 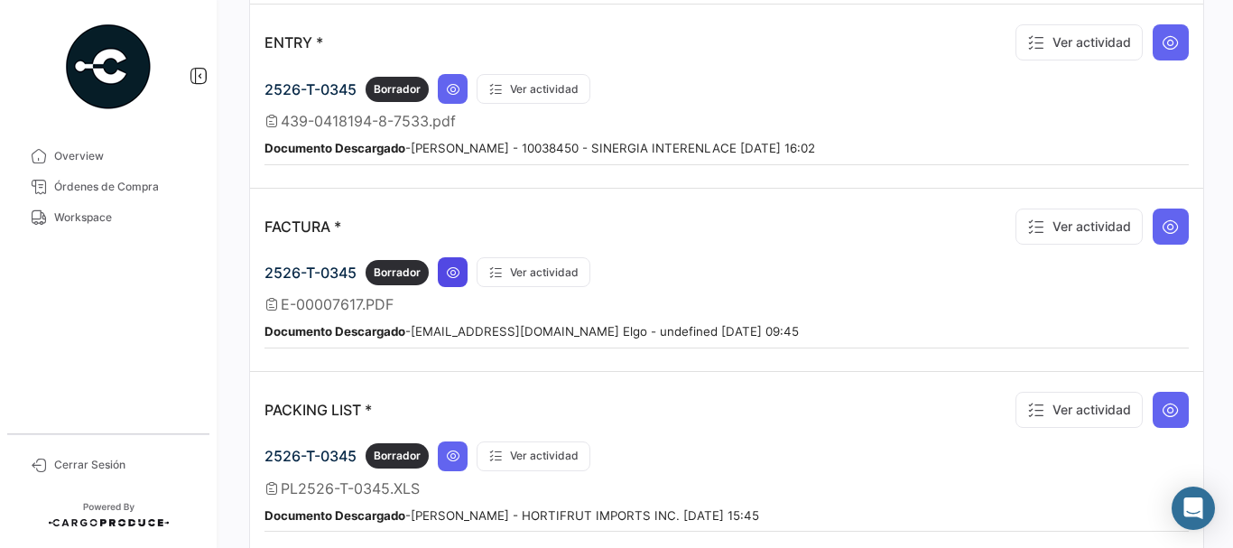 I want to click on a: Órdenes de Compra, so click(x=108, y=187).